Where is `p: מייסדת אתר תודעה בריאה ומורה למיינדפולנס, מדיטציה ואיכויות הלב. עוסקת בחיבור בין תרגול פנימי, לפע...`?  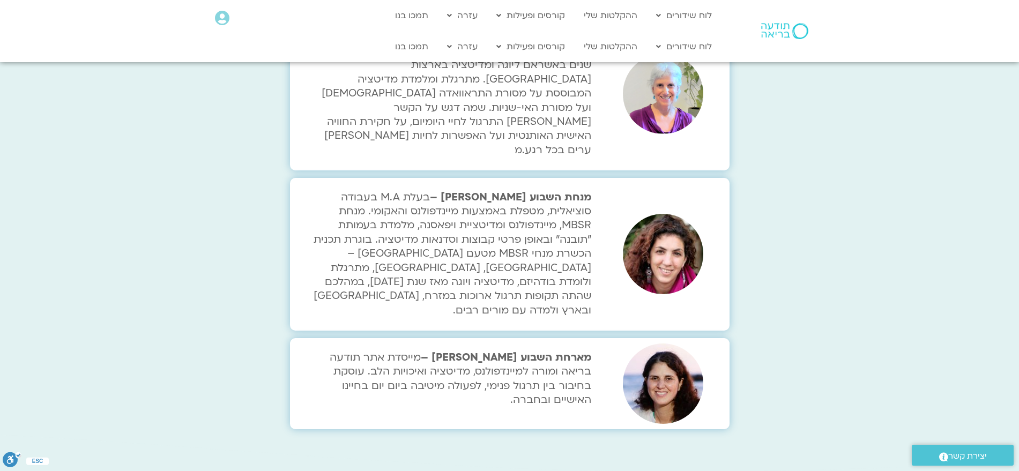
p: מייסדת אתר תודעה בריאה ומורה למיינדפולנס, מדיטציה ואיכויות הלב. עוסקת בחיבור בין תרגול פנימי, לפע... is located at coordinates (451, 379).